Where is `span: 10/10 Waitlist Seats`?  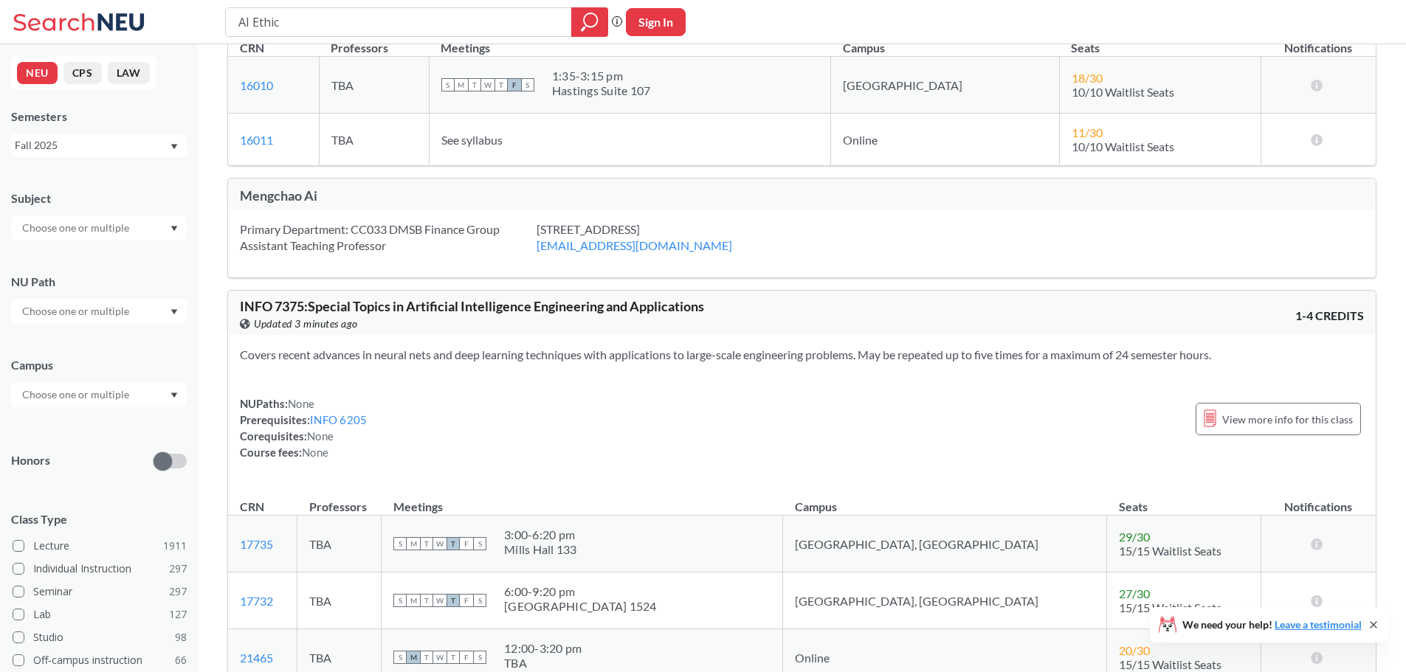
span: 10/10 Waitlist Seats is located at coordinates (1123, 146).